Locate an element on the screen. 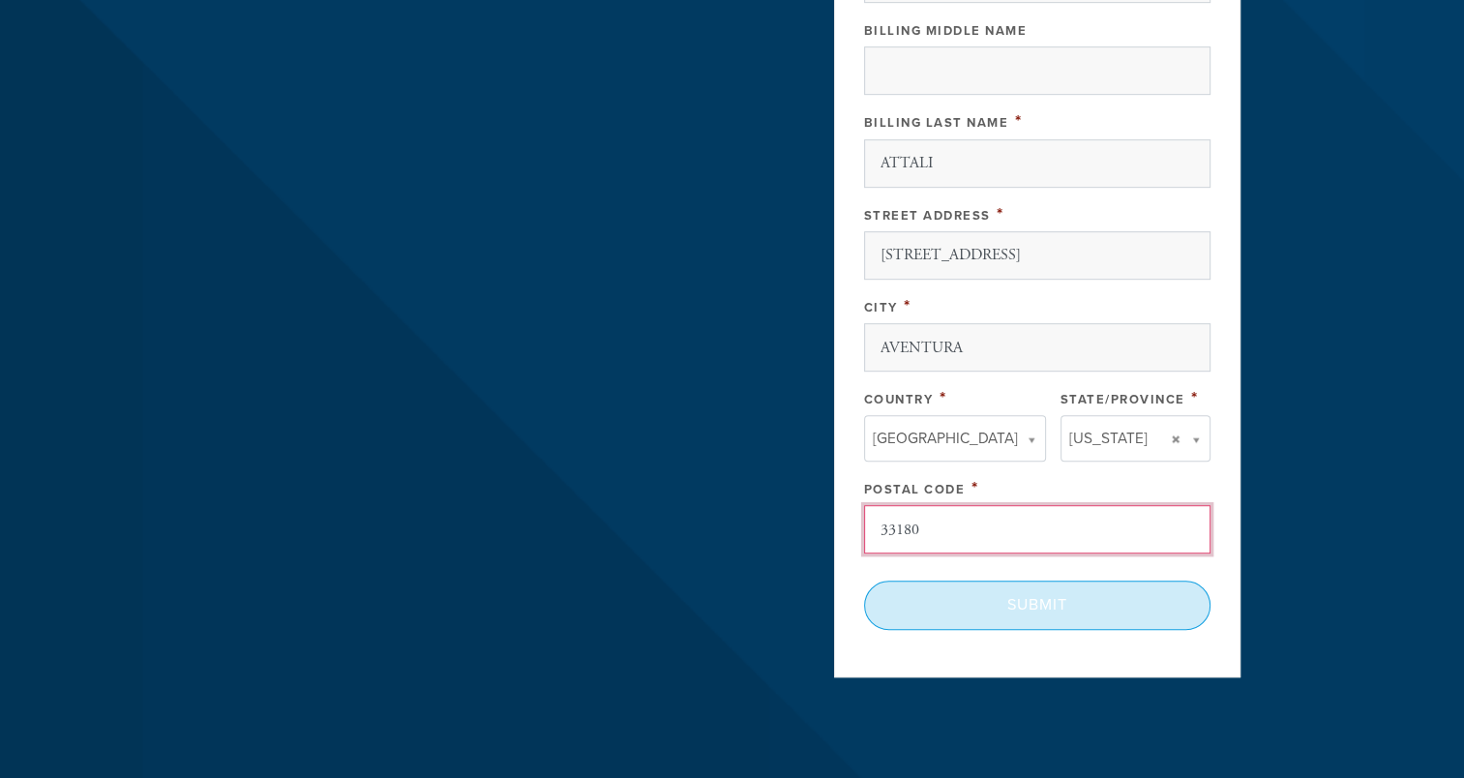 The width and height of the screenshot is (1464, 778). label: Billing Last Name is located at coordinates (936, 123).